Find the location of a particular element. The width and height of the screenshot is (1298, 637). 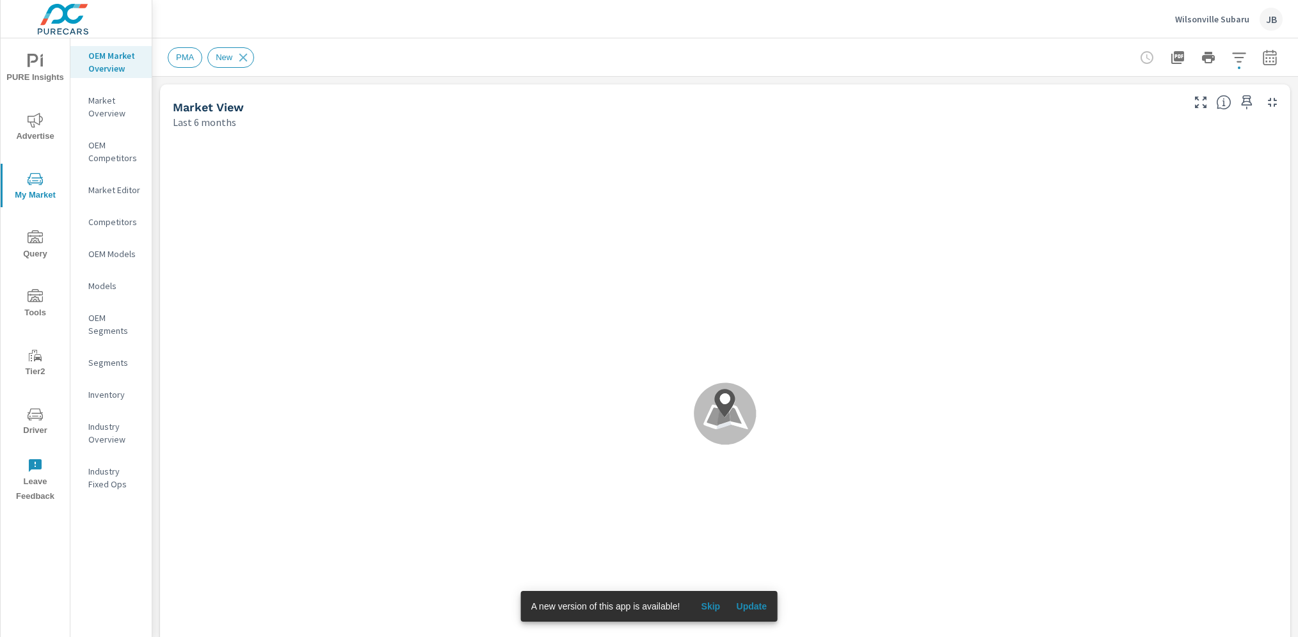

p: Industry Overview is located at coordinates (115, 433).